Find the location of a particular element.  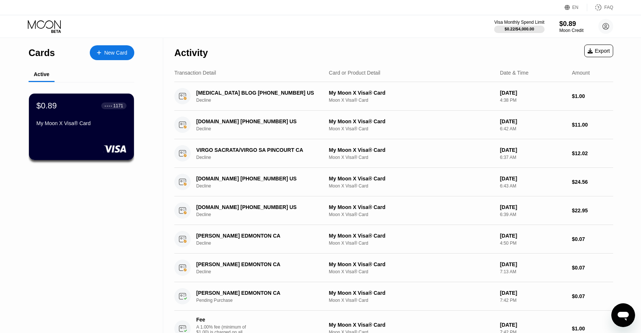

div: Activity is located at coordinates (191, 53).